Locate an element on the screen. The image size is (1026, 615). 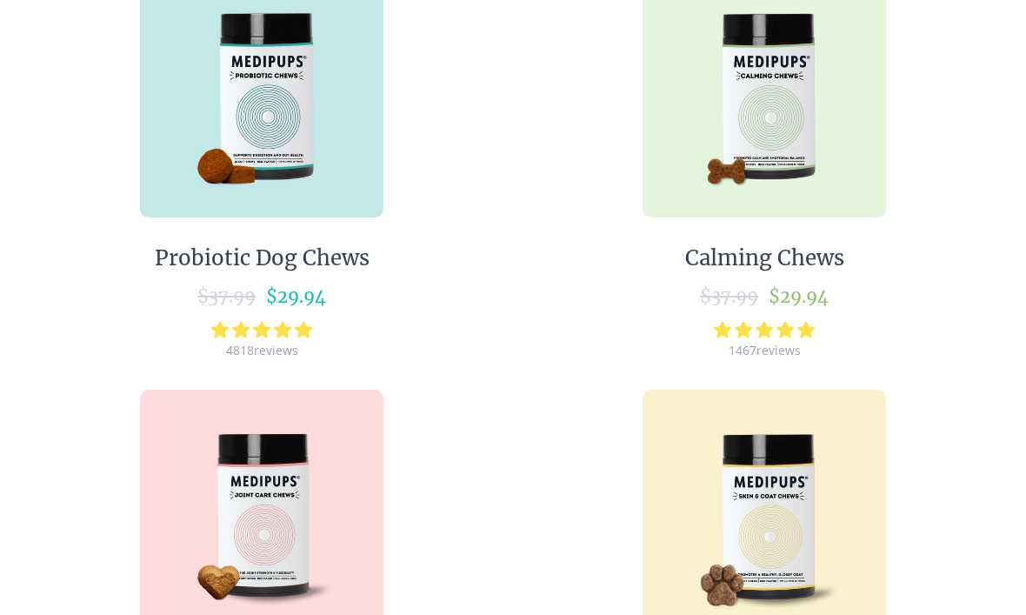
div: Calming Chews is located at coordinates (764, 258).